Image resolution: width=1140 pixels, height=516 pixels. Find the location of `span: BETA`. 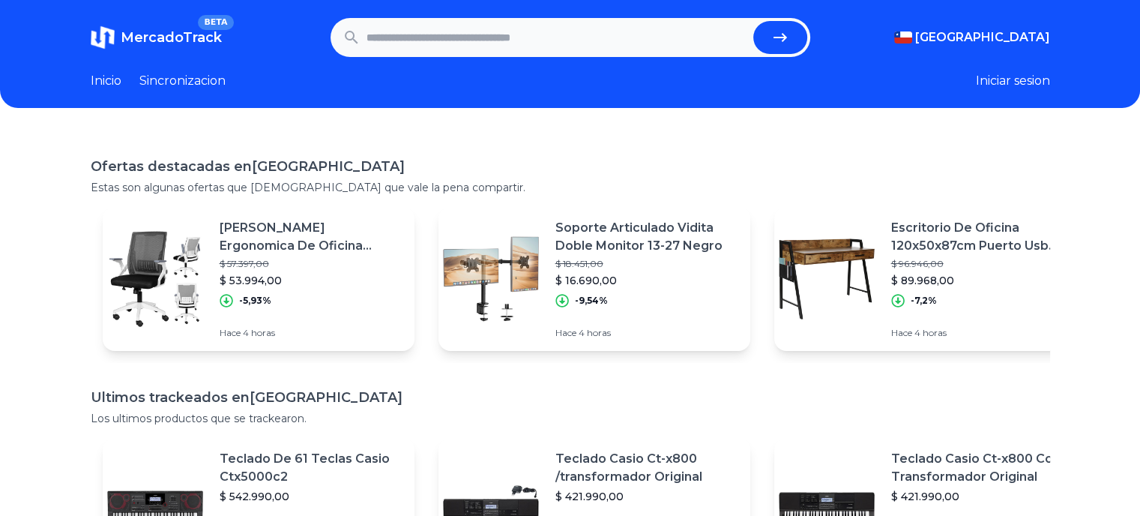

span: BETA is located at coordinates (215, 22).